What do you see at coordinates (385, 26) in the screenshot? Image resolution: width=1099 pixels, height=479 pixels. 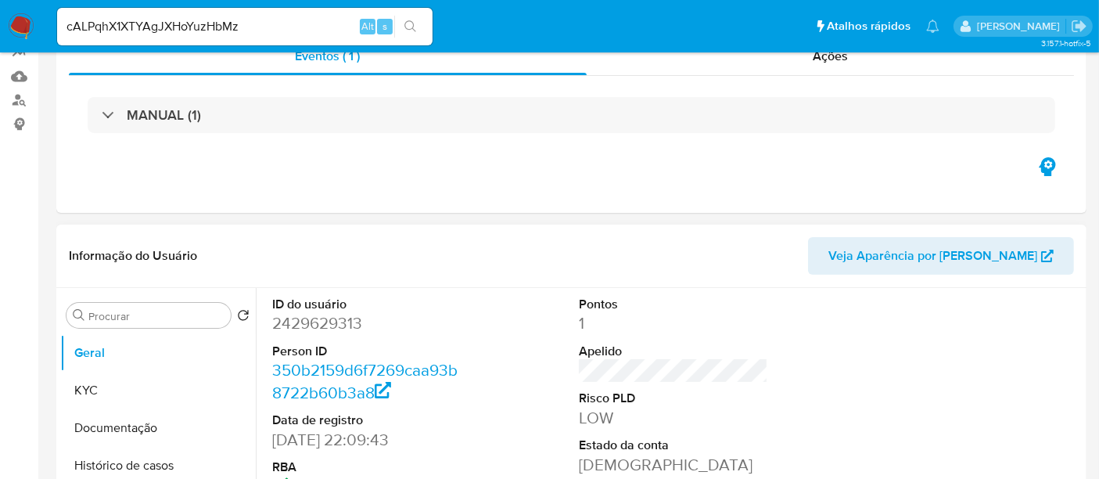 I see `span: s` at bounding box center [385, 26].